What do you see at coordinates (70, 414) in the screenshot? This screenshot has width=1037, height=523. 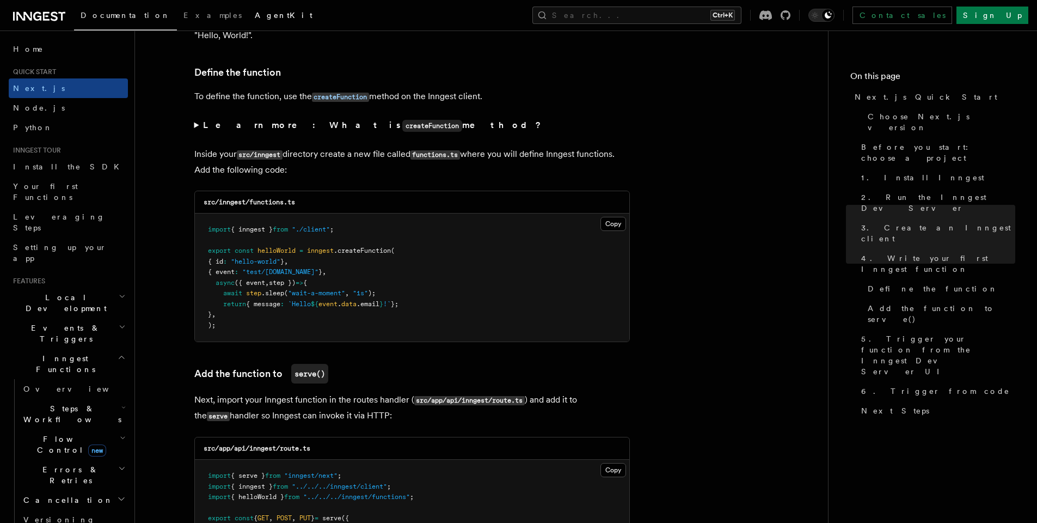 I see `span: Steps & Workflows` at bounding box center [70, 414].